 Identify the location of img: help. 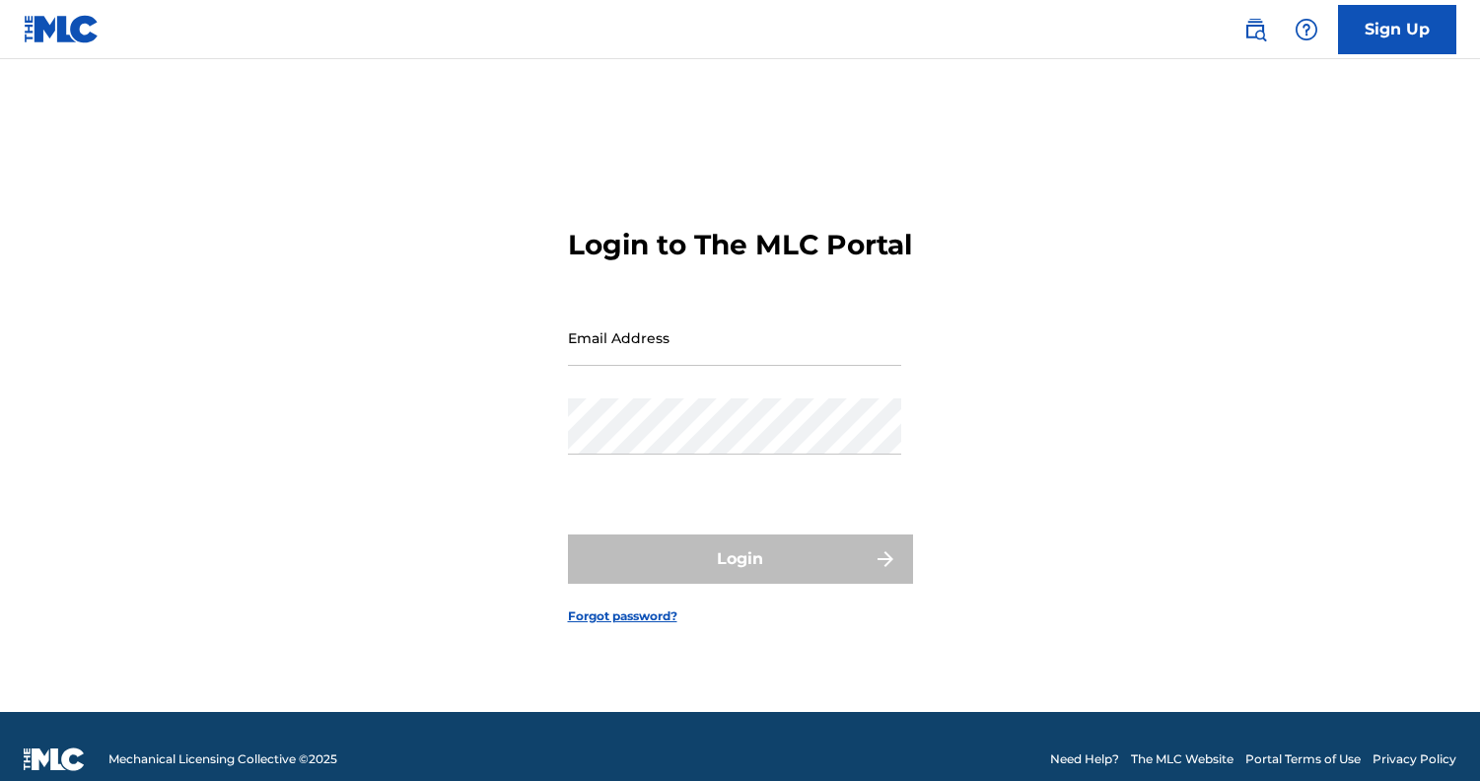
(1306, 30).